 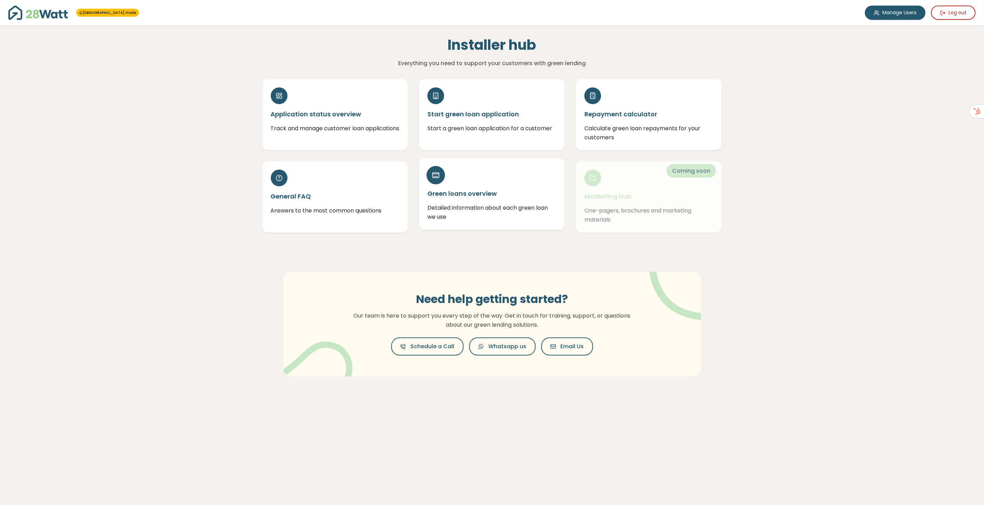 What do you see at coordinates (335, 211) in the screenshot?
I see `p: Answers to the most common questions` at bounding box center [335, 211].